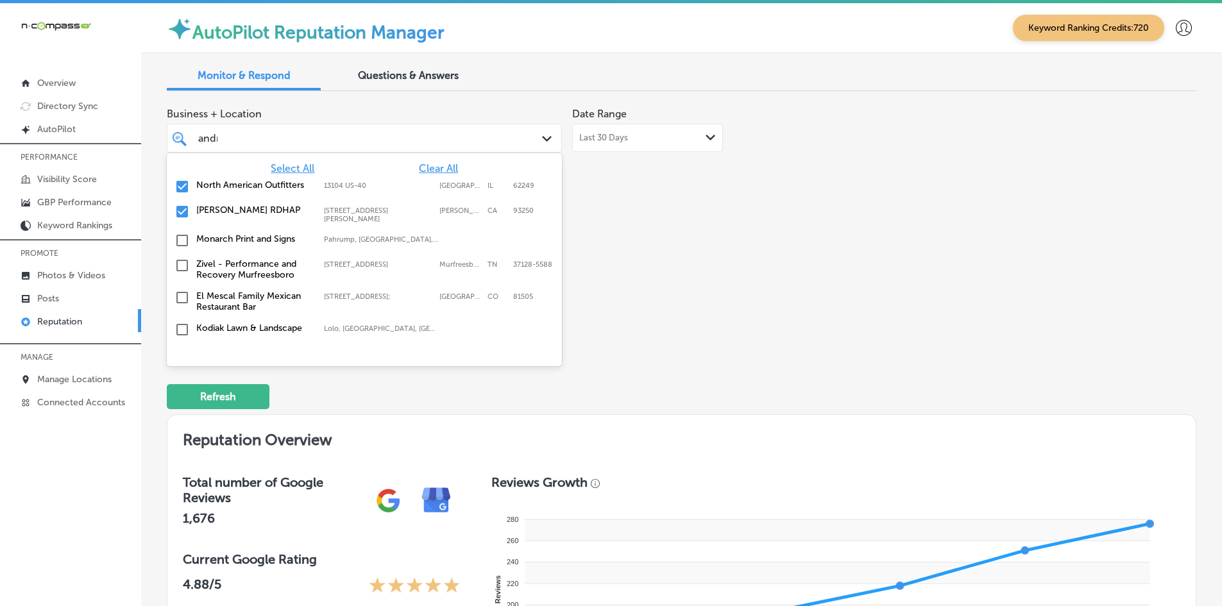 Image resolution: width=1222 pixels, height=606 pixels. I want to click on button: Refresh, so click(218, 397).